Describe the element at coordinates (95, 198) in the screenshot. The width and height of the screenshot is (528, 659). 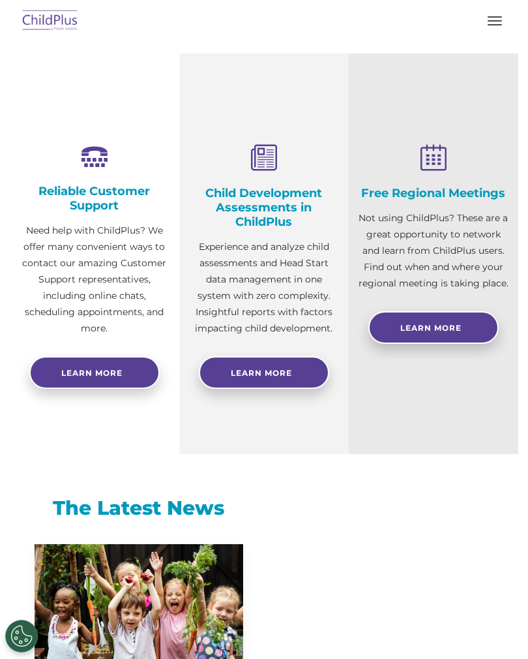
I see `h4: Reliable Customer Support` at that location.